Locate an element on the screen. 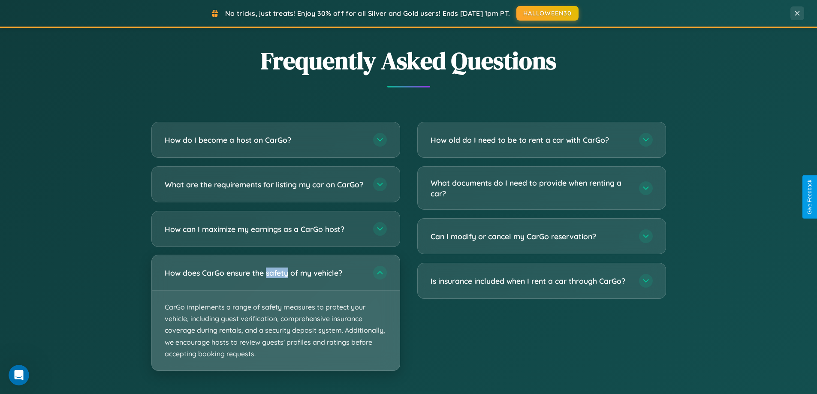 The height and width of the screenshot is (394, 817). h3: Can I modify or cancel my CarGo reservation? is located at coordinates (530, 236).